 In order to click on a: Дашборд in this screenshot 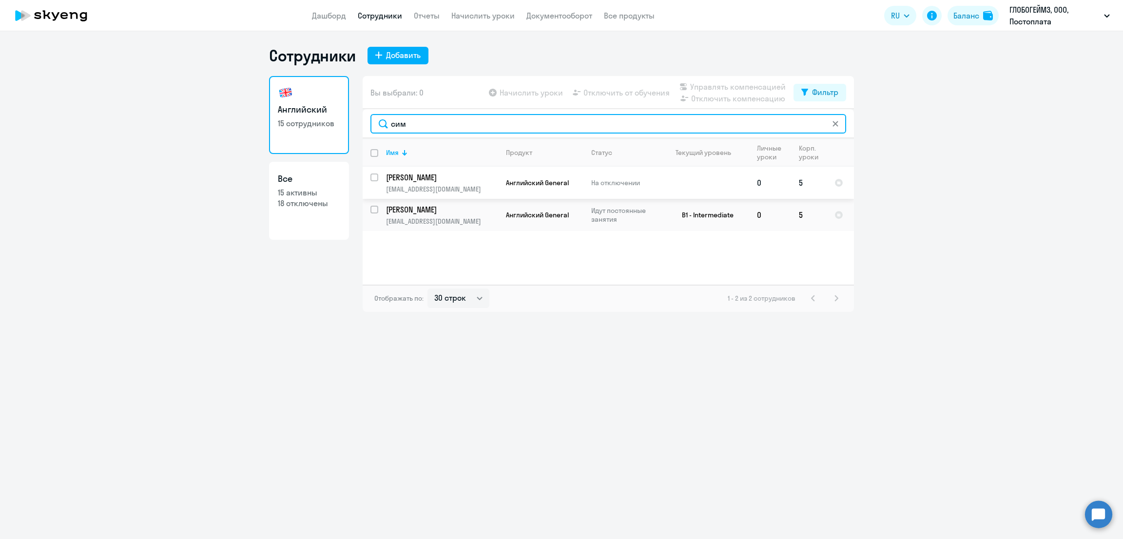, I will do `click(329, 16)`.